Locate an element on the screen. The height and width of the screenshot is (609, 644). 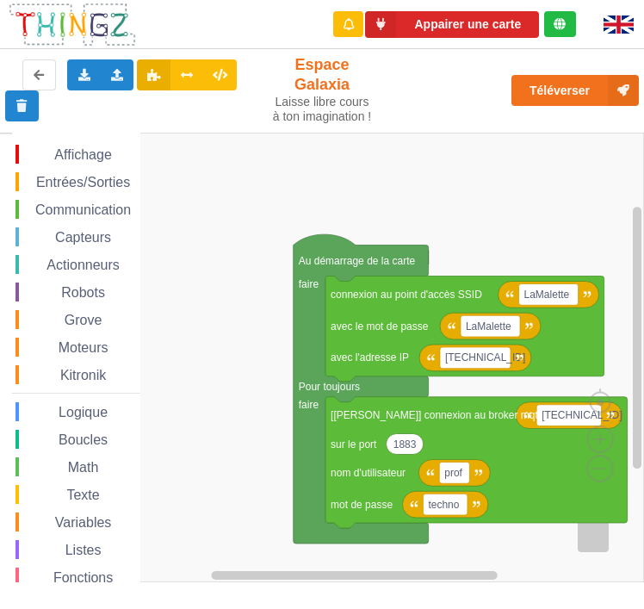
span: Texte is located at coordinates (83, 494).